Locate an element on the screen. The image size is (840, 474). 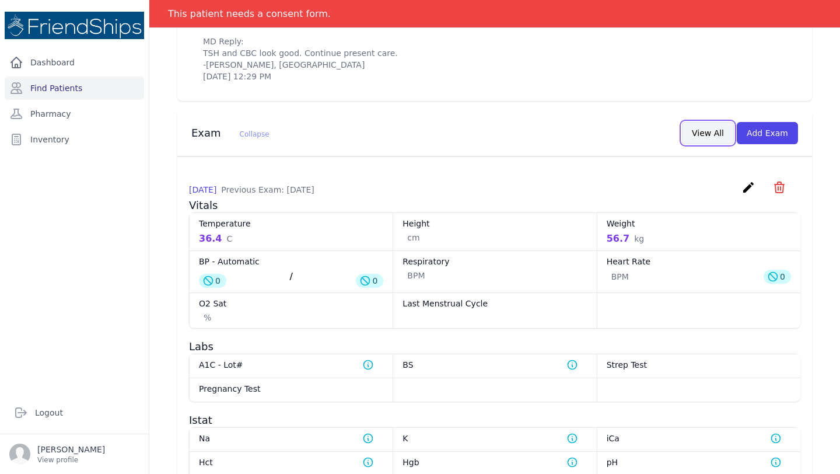
span: Collapse is located at coordinates (254, 134).